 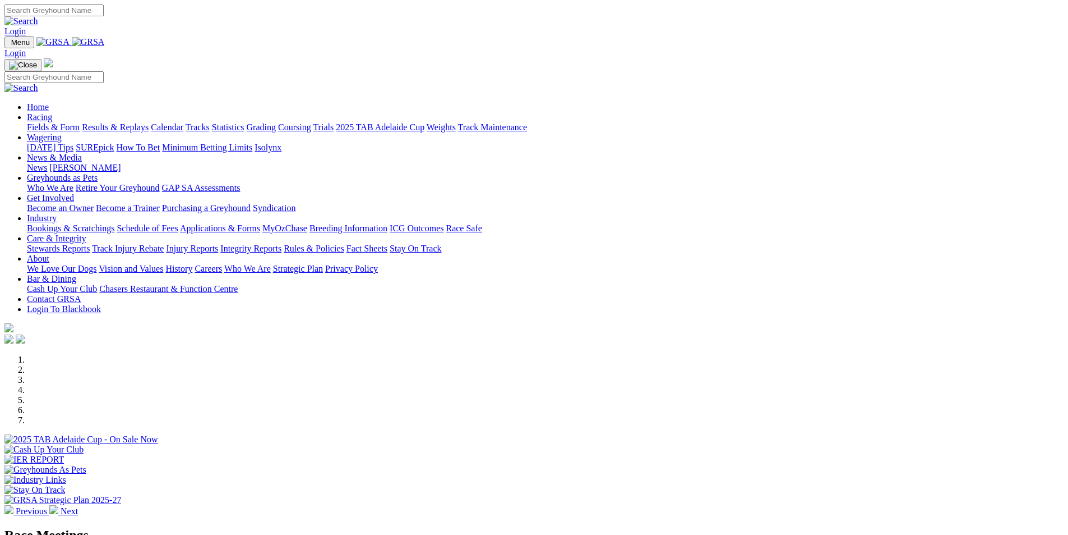 What do you see at coordinates (323, 127) in the screenshot?
I see `a: Trials` at bounding box center [323, 127].